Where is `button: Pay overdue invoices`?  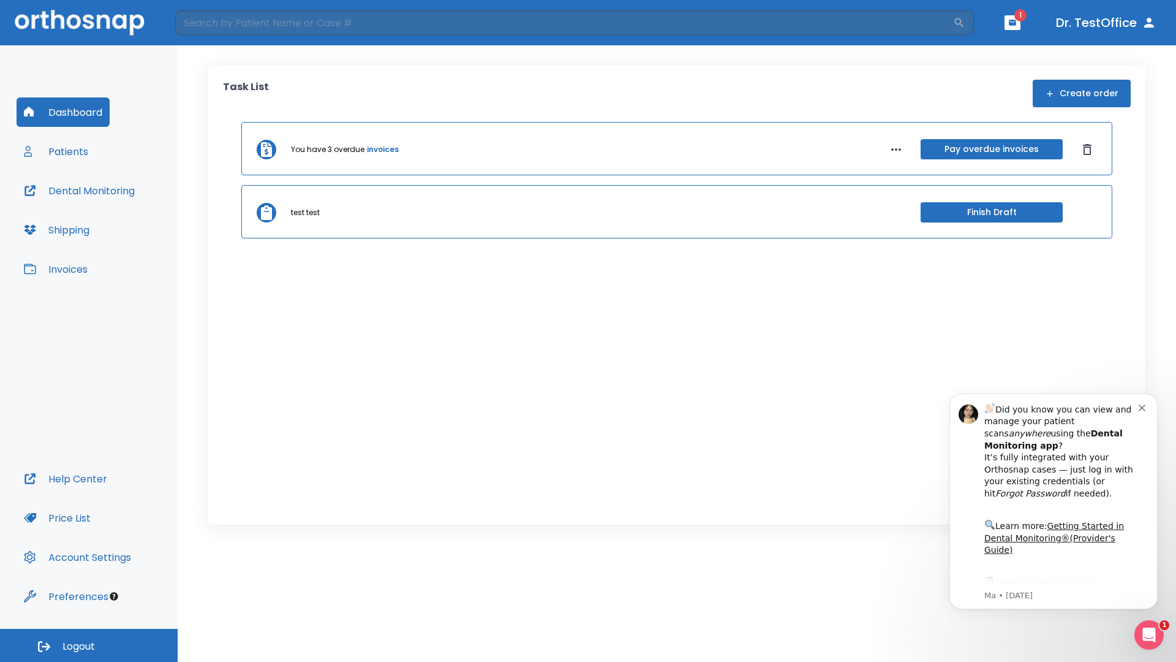
button: Pay overdue invoices is located at coordinates (992, 149).